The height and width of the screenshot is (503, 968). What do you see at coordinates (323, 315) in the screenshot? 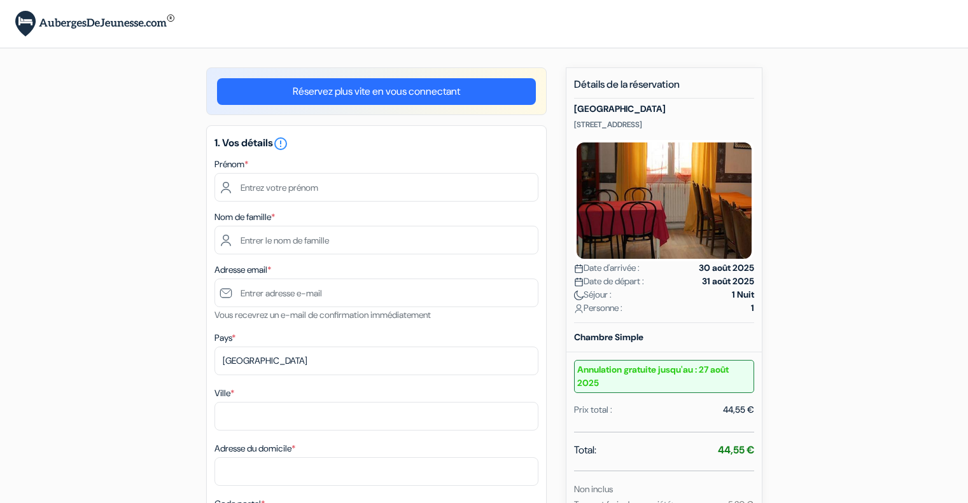
I see `small: Vous recevrez un e-mail de confirmation immédiatement` at bounding box center [323, 315].